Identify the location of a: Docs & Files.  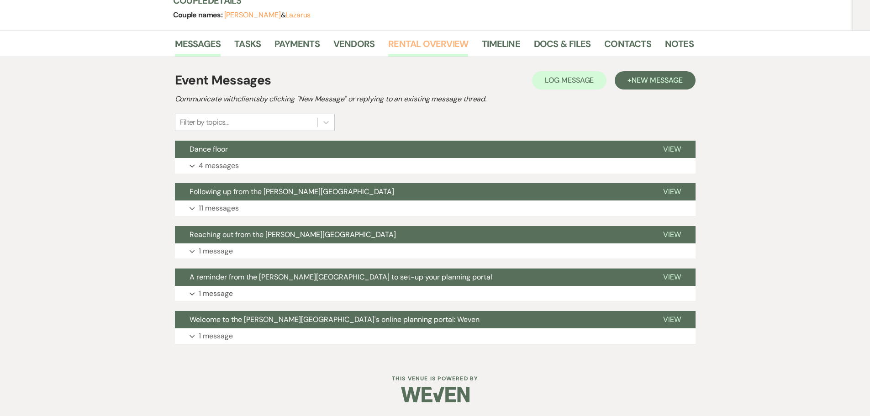
(562, 47).